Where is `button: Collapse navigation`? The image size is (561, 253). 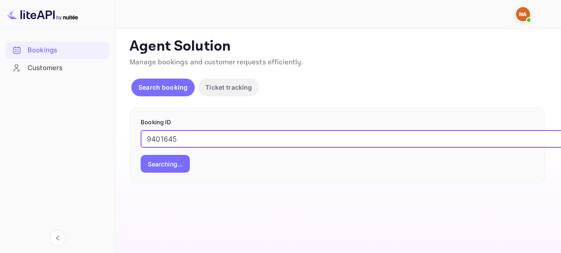
button: Collapse navigation is located at coordinates (58, 238).